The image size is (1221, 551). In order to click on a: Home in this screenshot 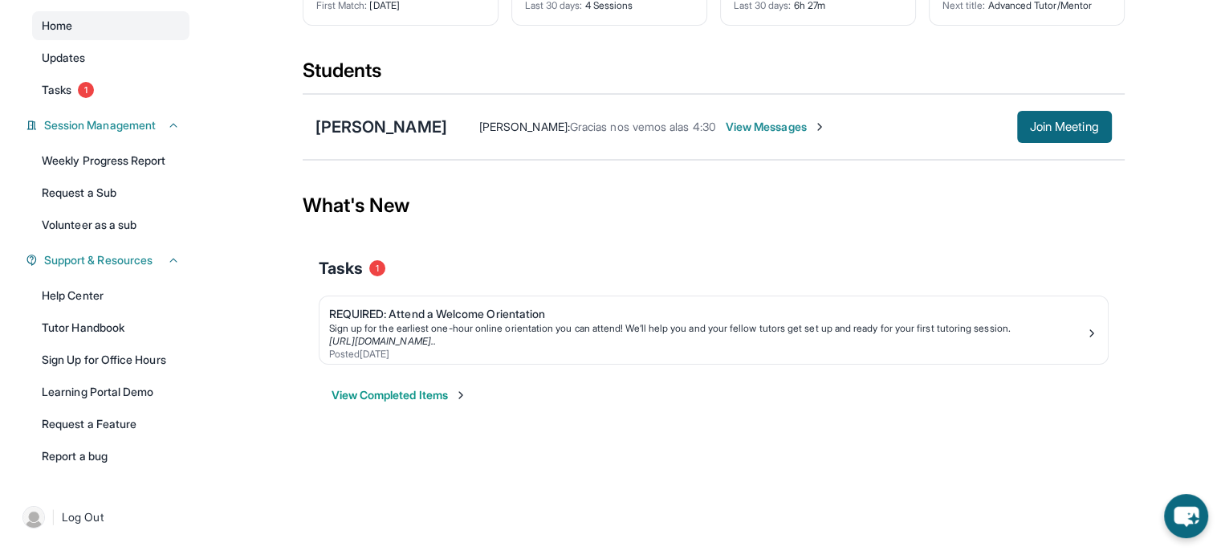, I will do `click(111, 26)`.